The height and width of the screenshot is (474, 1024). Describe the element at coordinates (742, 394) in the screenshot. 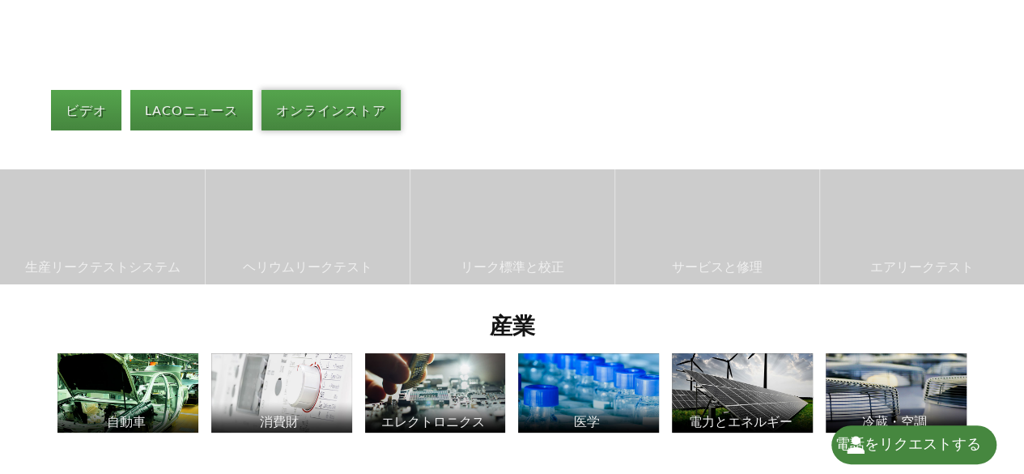

I see `a: 電力とエネルギー ソーラーパネルの画像` at that location.